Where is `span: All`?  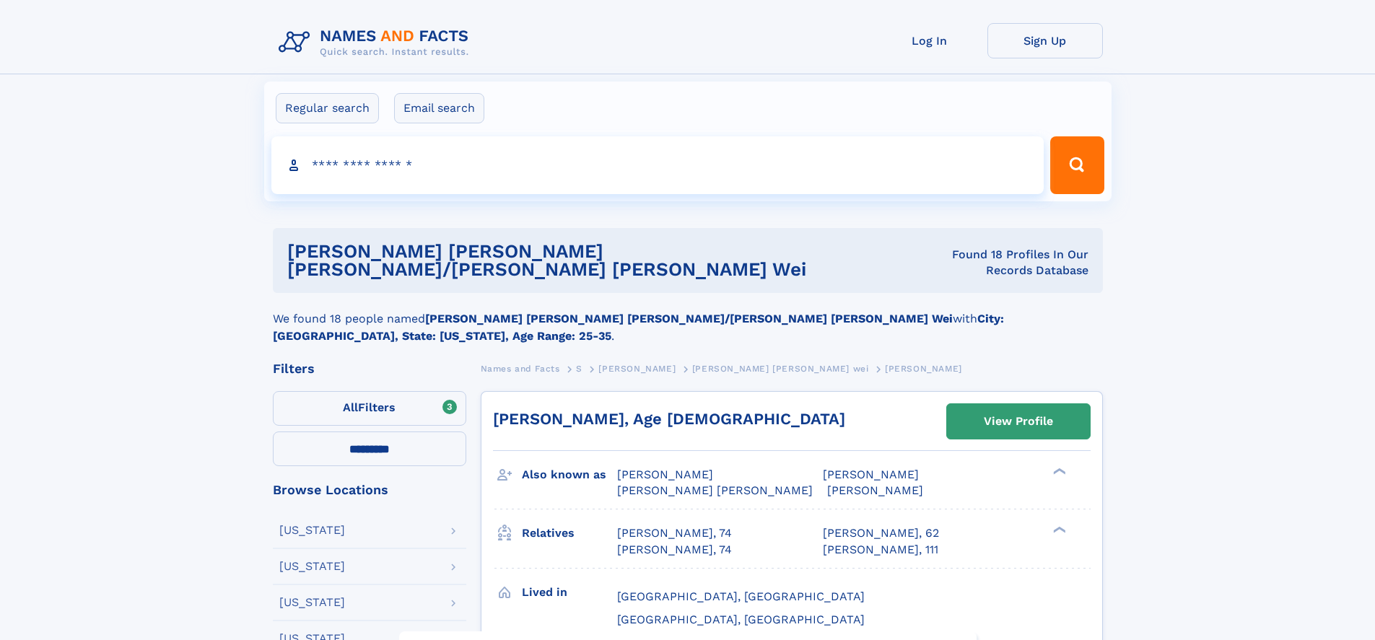 span: All is located at coordinates (350, 407).